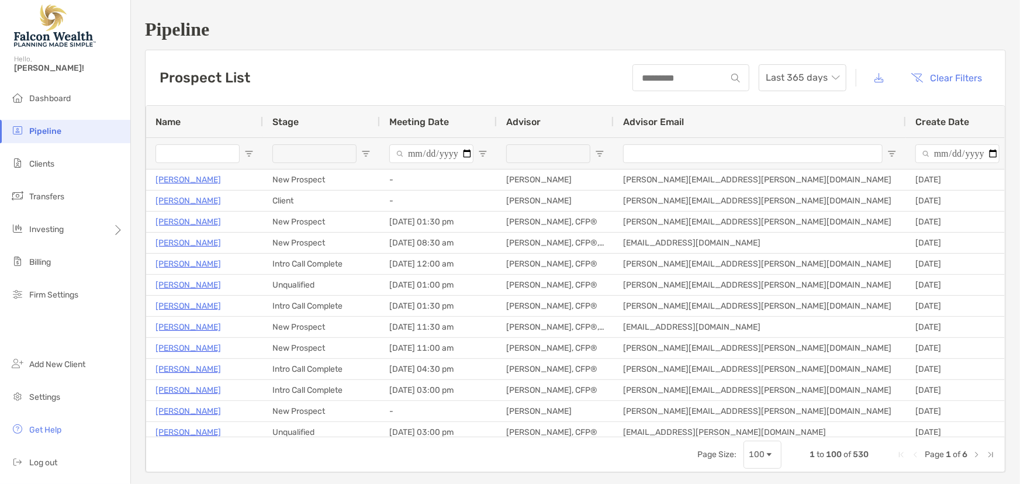 The image size is (1020, 484). I want to click on span: Advisor, so click(523, 122).